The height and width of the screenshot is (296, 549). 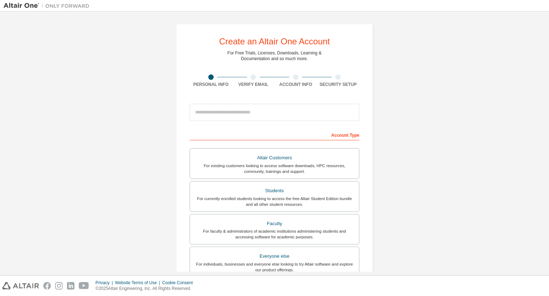 What do you see at coordinates (274, 191) in the screenshot?
I see `div: Students` at bounding box center [274, 191].